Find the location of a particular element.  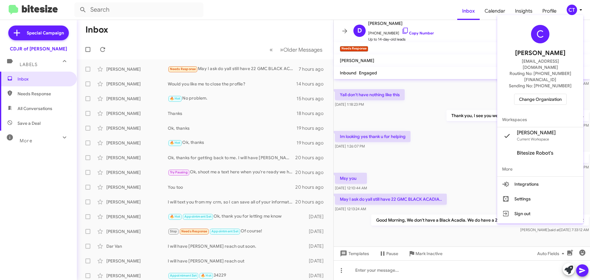

button: Integrations is located at coordinates (540, 184).